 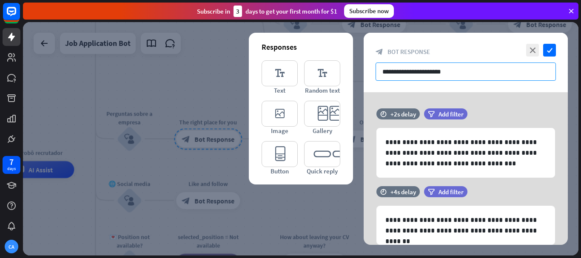 What do you see at coordinates (11, 247) in the screenshot?
I see `div: CA` at bounding box center [11, 247].